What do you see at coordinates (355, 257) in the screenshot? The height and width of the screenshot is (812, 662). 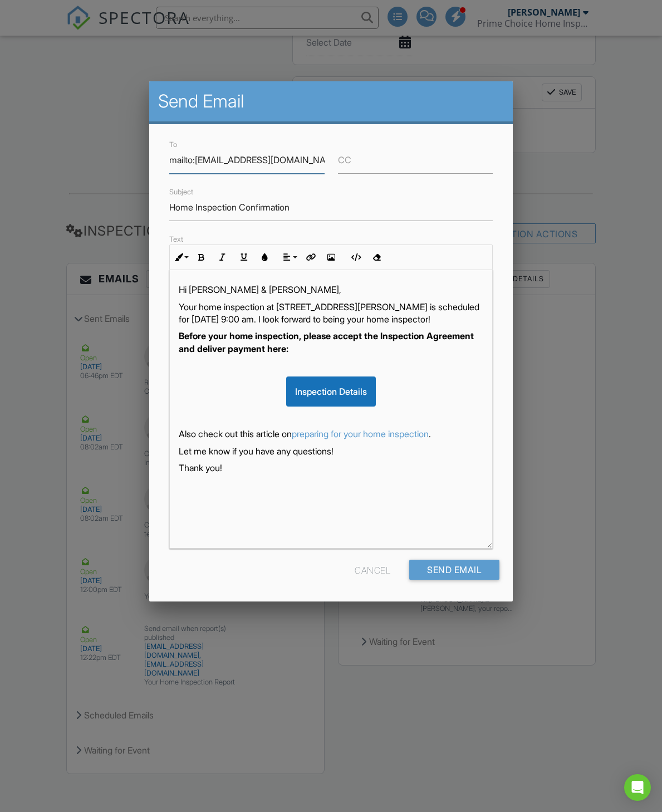 I see `button: Code View` at bounding box center [355, 257].